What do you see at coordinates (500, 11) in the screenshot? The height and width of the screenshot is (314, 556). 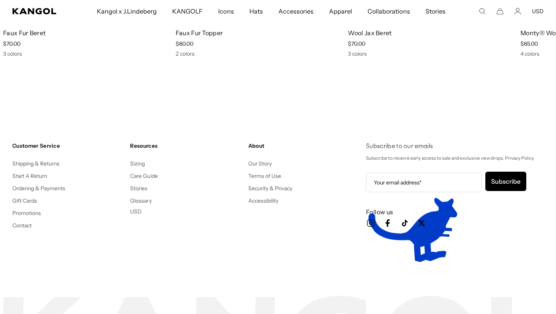 I see `button: Cart` at bounding box center [500, 11].